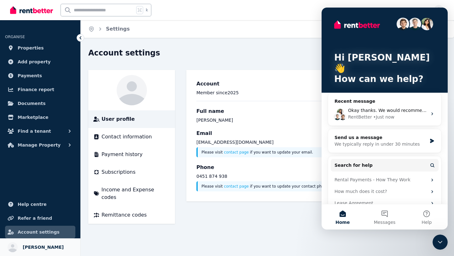 This screenshot has width=454, height=256. What do you see at coordinates (317, 111) in the screenshot?
I see `h3: Full name` at bounding box center [317, 111].